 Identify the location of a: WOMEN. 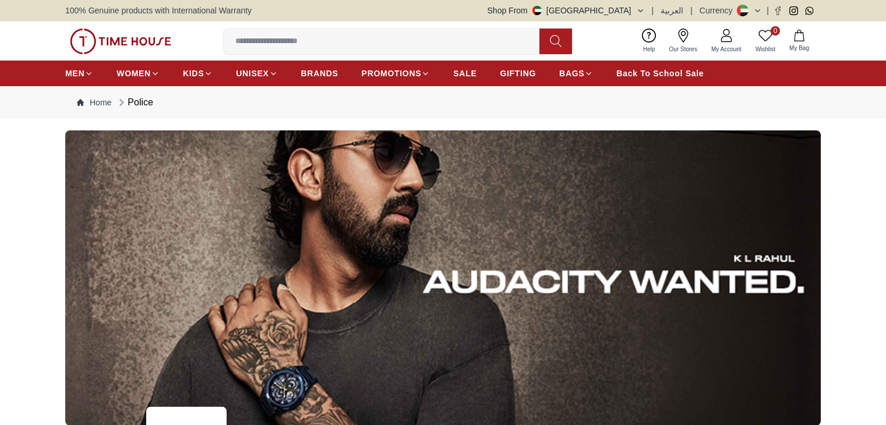
(138, 73).